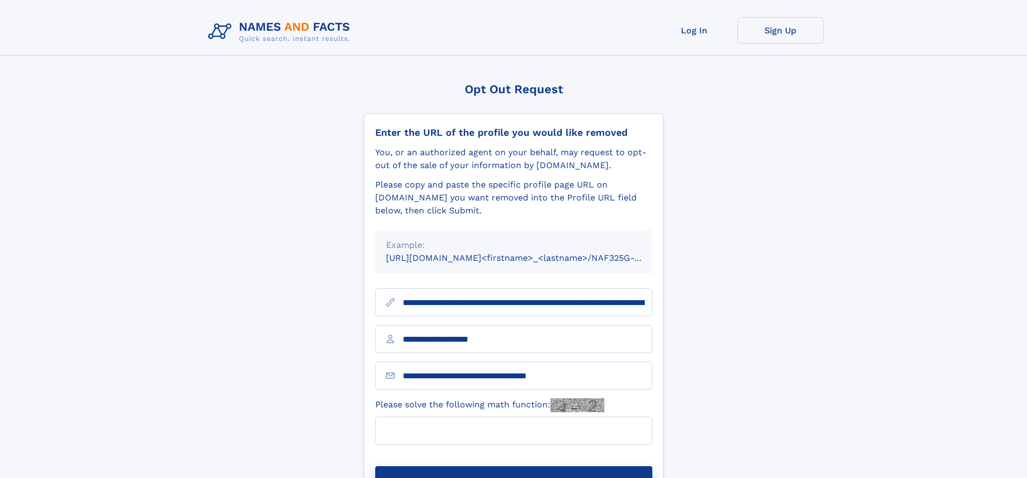 The height and width of the screenshot is (478, 1027). What do you see at coordinates (780, 30) in the screenshot?
I see `a: Sign Up` at bounding box center [780, 30].